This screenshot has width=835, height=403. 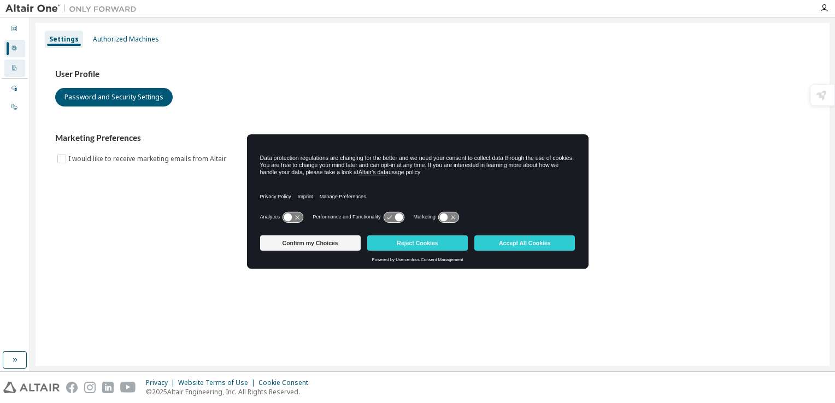 I want to click on div: Privacy, so click(x=162, y=383).